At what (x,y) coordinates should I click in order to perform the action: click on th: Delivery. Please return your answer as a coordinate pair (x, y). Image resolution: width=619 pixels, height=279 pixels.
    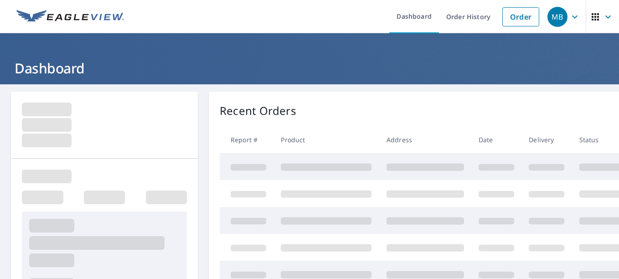
    Looking at the image, I should click on (546, 139).